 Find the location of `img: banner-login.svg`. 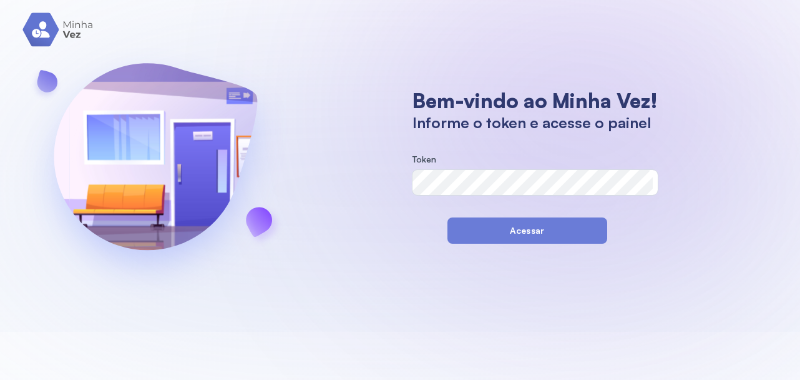

img: banner-login.svg is located at coordinates (155, 165).